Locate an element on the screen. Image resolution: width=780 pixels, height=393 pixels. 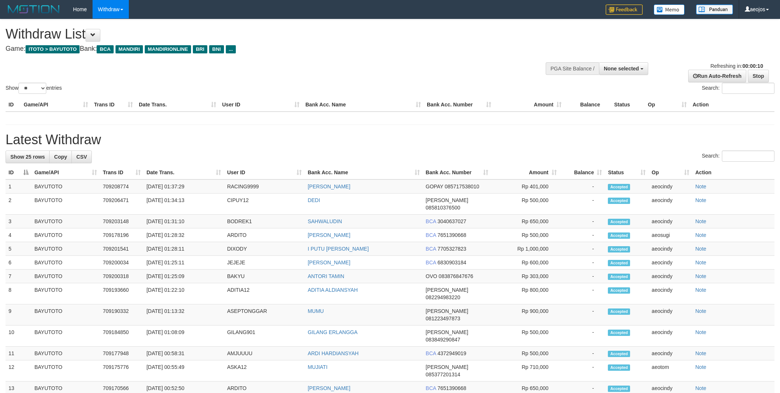
img: Feedback.jpg is located at coordinates (625, 10).